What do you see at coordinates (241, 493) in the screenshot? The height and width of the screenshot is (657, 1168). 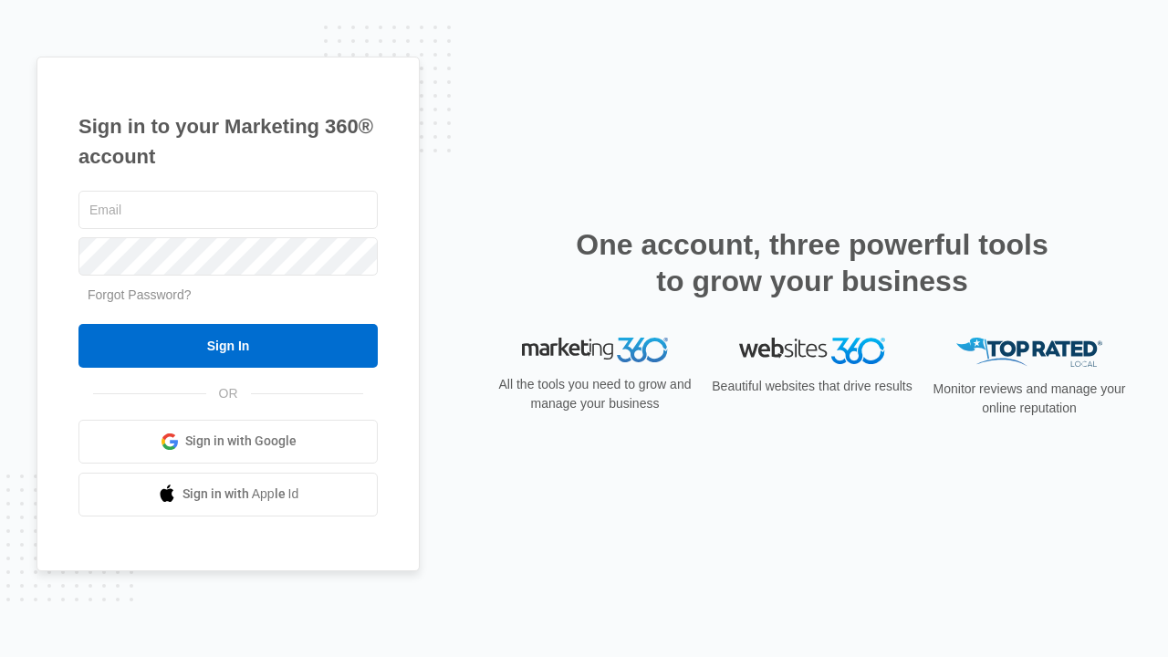 I see `span: Sign in with Apple Id` at bounding box center [241, 493].